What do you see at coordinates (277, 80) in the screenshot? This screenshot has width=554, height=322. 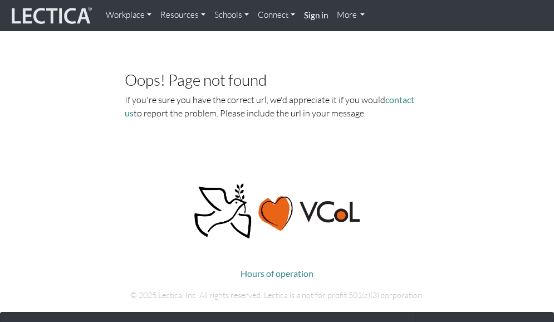 I see `h3: Oops! Page not found` at bounding box center [277, 80].